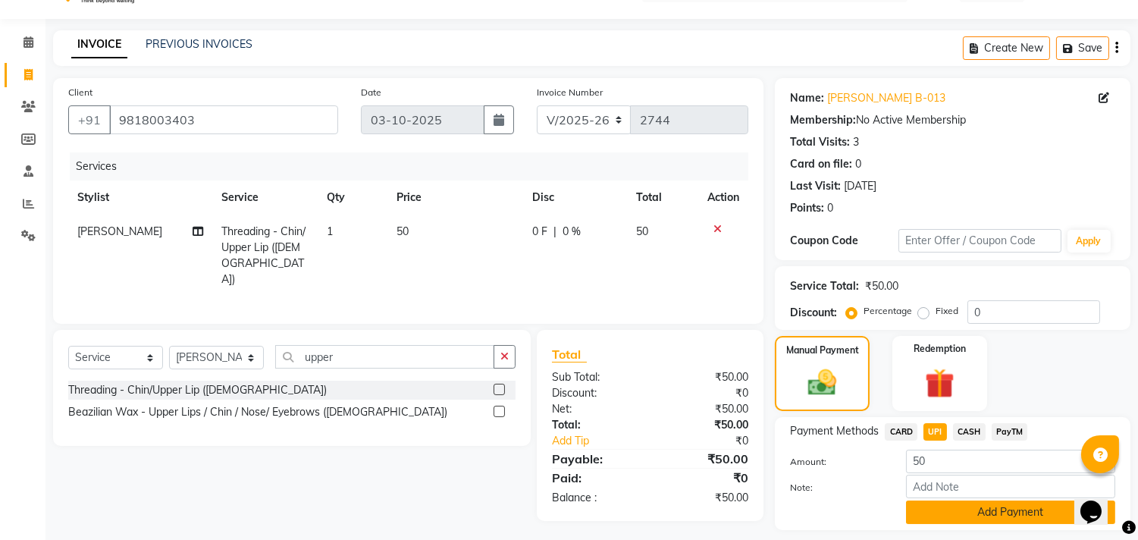 Image resolution: width=1138 pixels, height=540 pixels. What do you see at coordinates (572, 231) in the screenshot?
I see `span: 0 %` at bounding box center [572, 231].